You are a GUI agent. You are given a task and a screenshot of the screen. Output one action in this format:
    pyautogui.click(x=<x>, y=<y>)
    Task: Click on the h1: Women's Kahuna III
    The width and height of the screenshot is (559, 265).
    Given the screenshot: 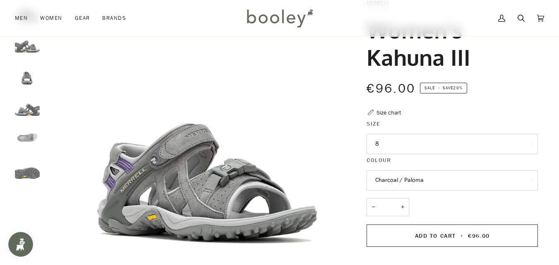 What is the action you would take?
    pyautogui.click(x=449, y=43)
    